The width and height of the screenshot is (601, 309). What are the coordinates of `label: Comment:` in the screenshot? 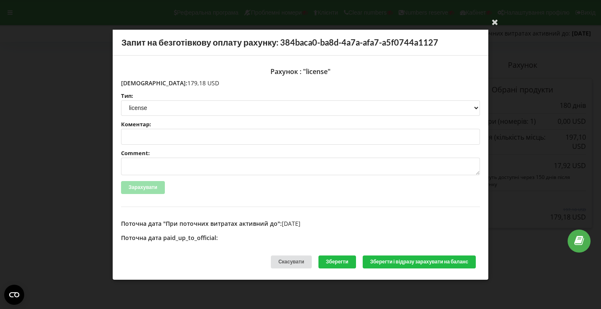 It's located at (301, 153).